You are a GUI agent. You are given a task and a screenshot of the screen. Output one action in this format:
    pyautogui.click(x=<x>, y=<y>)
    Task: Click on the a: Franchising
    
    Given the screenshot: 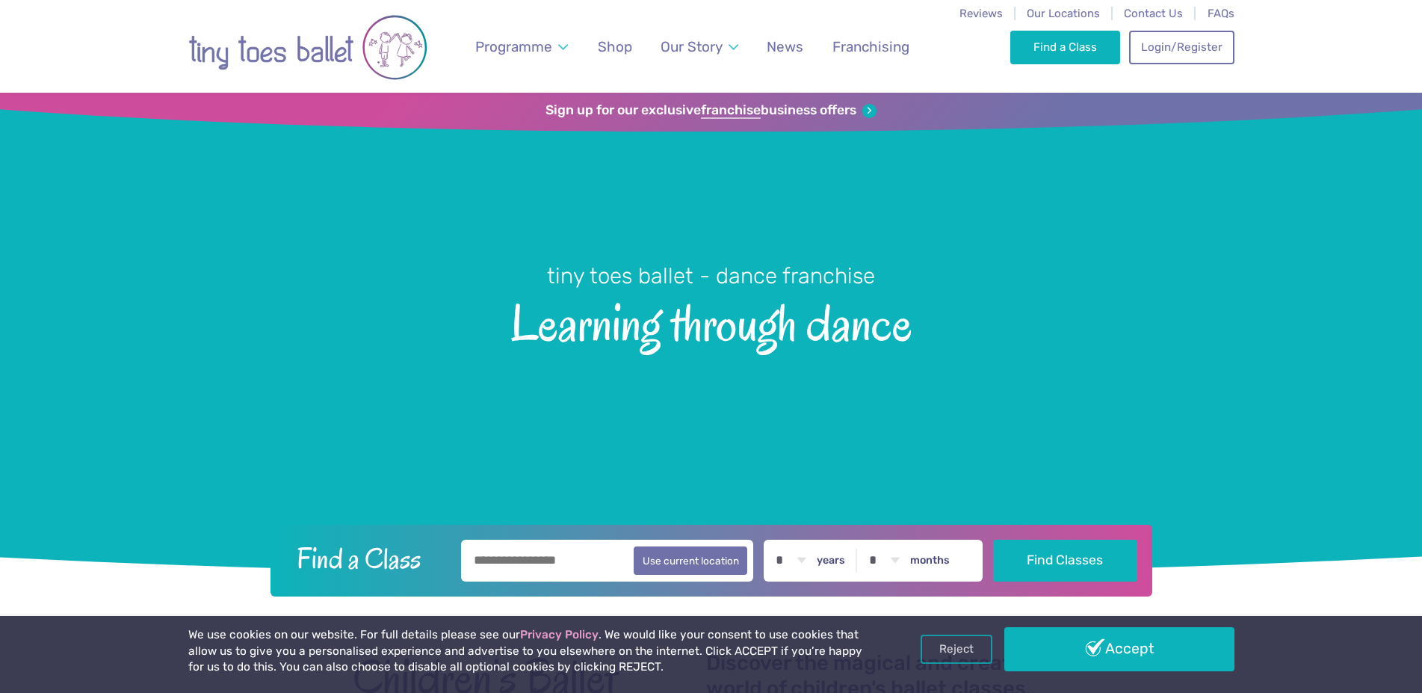 What is the action you would take?
    pyautogui.click(x=870, y=46)
    